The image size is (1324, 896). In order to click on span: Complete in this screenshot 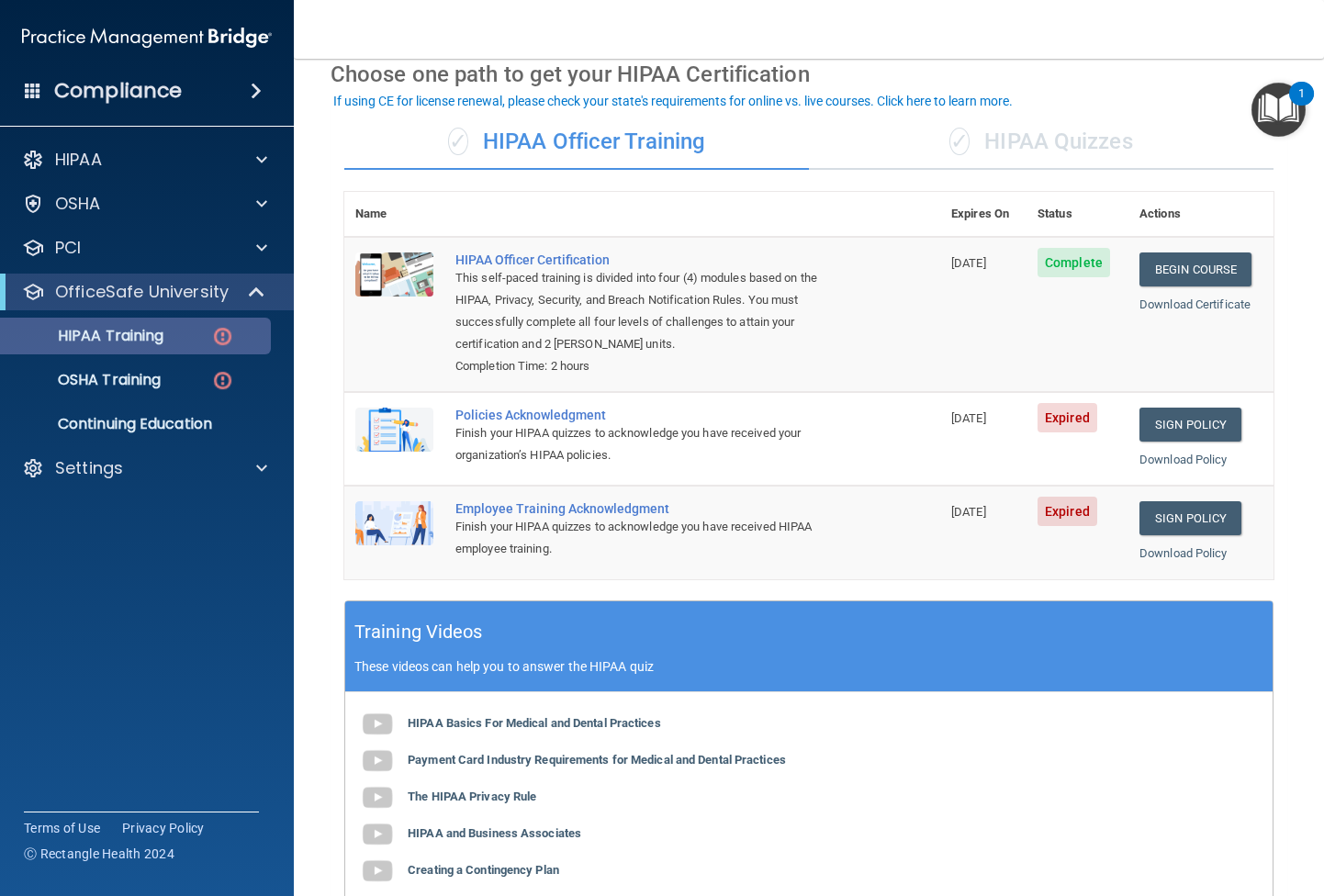, I will do `click(1074, 262)`.